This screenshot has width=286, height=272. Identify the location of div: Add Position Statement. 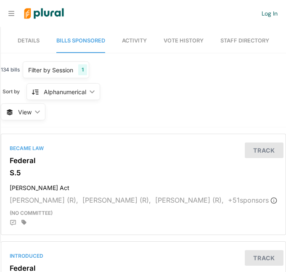
(13, 223).